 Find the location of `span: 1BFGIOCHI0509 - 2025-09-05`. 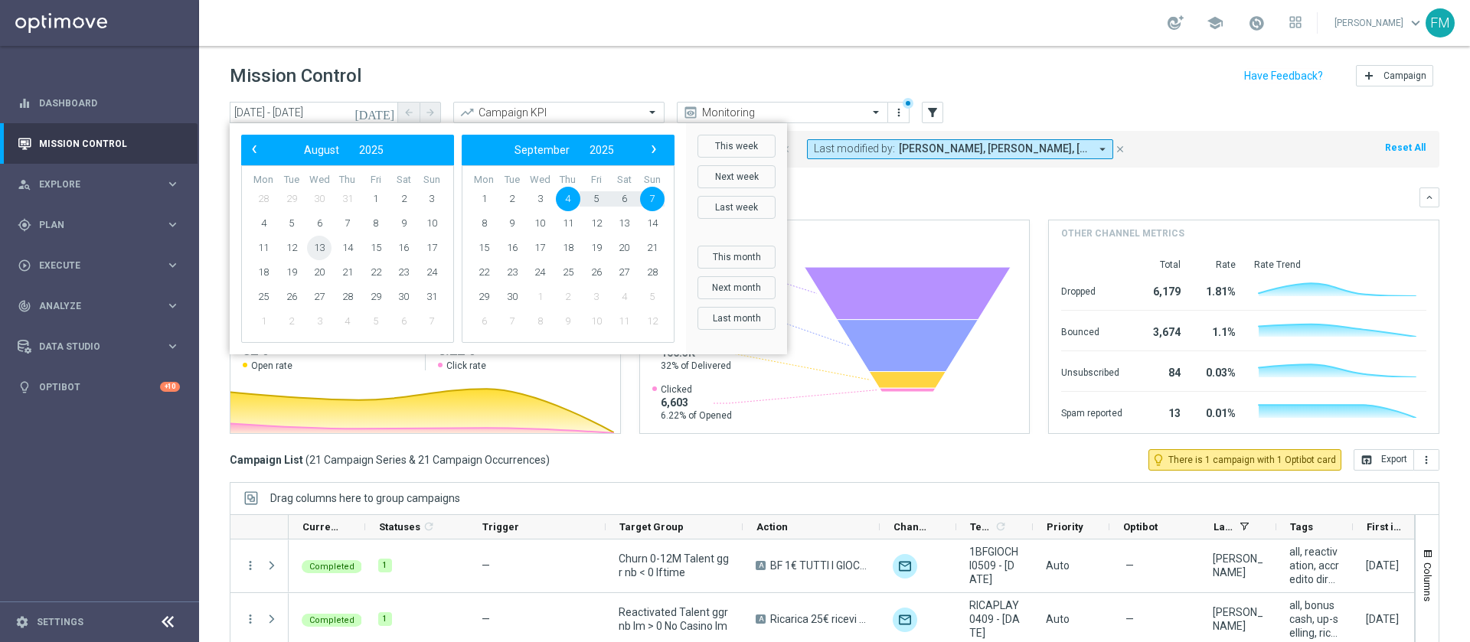

span: 1BFGIOCHI0509 - 2025-09-05 is located at coordinates (994, 566).